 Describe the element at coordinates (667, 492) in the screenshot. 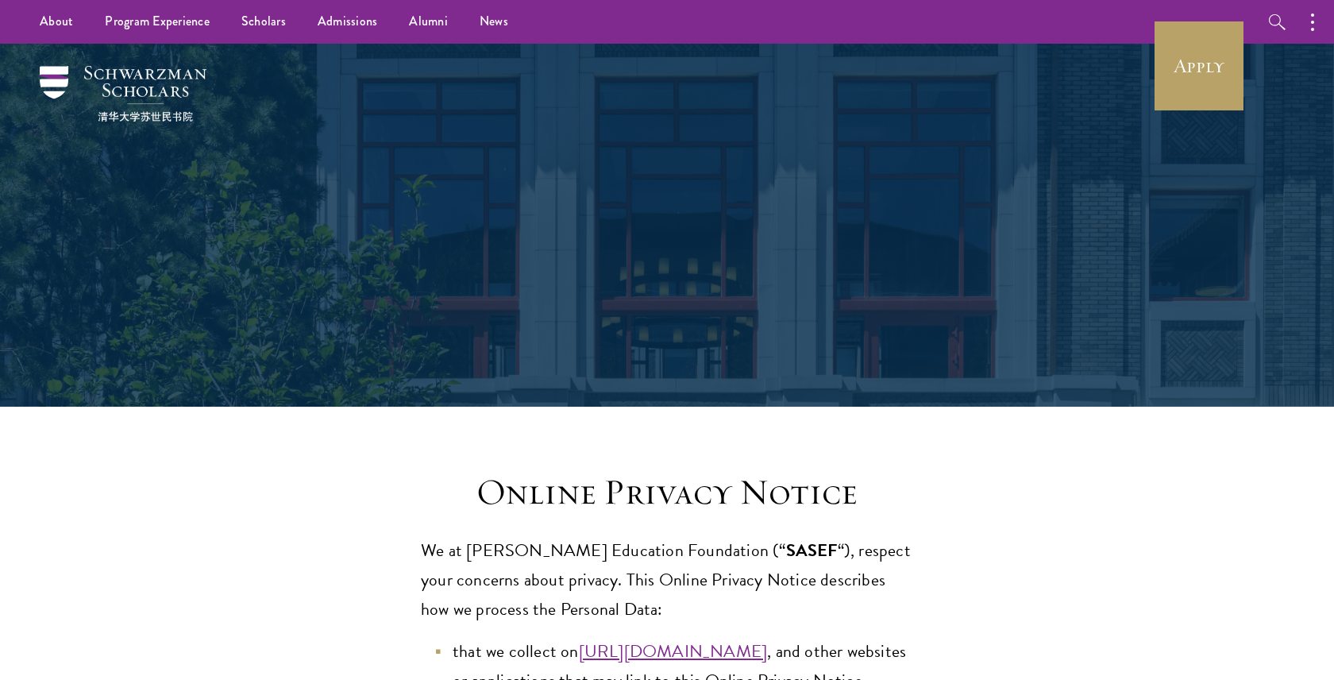

I see `h3: Online Privacy Notice` at that location.